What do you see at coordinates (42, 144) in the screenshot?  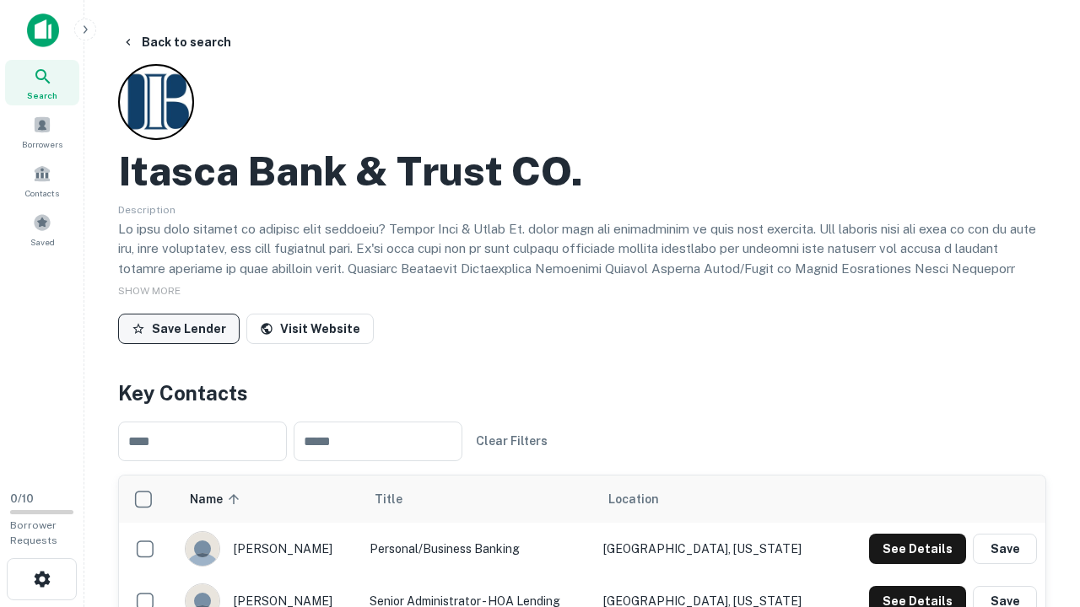 I see `span: Borrowers` at bounding box center [42, 144].